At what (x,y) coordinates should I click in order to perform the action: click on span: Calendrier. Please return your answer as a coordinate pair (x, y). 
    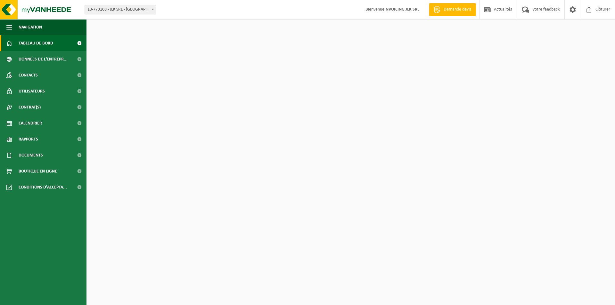
    Looking at the image, I should click on (30, 123).